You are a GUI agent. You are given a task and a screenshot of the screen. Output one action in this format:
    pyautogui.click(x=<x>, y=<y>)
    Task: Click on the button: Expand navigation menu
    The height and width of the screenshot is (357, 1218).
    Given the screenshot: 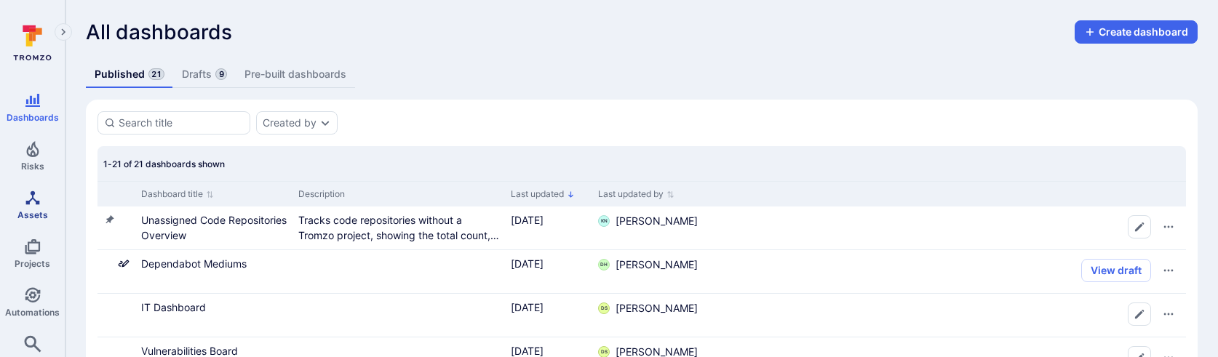 What is the action you would take?
    pyautogui.click(x=63, y=32)
    